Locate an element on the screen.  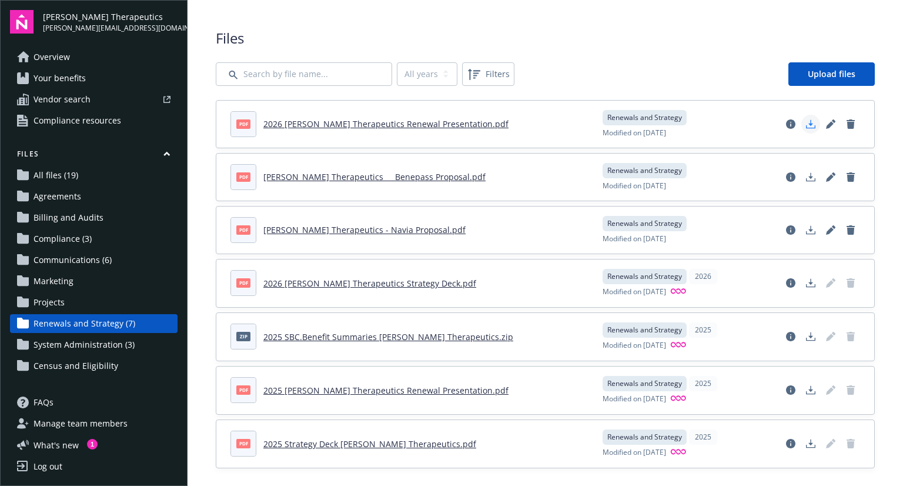
a: Billing and Audits is located at coordinates (93, 218).